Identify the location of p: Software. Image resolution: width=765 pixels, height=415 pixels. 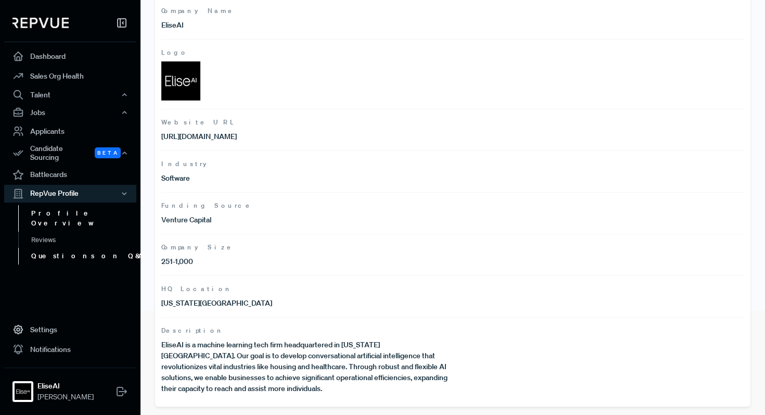
(307, 178).